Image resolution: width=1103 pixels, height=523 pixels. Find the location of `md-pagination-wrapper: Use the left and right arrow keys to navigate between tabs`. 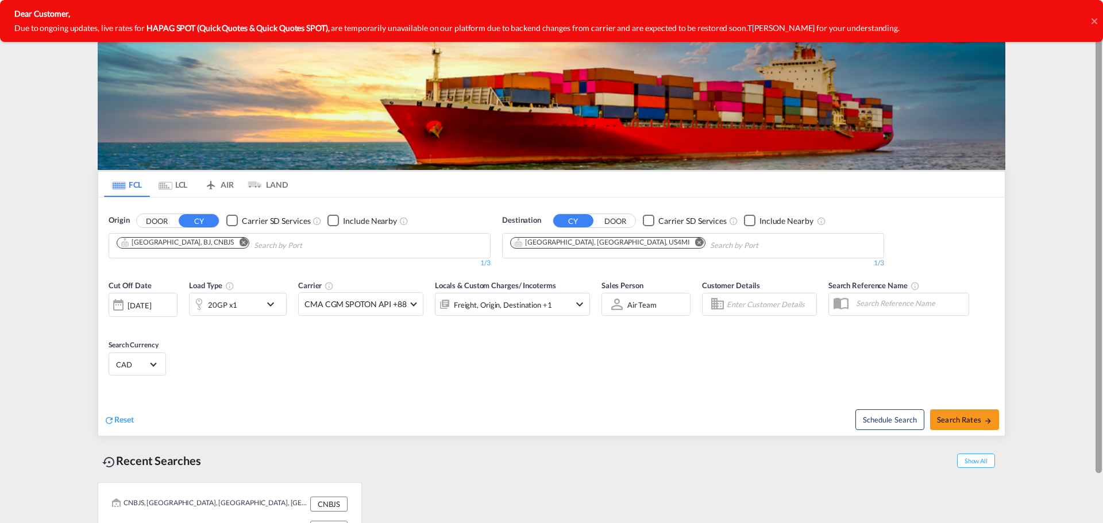

md-pagination-wrapper: Use the left and right arrow keys to navigate between tabs is located at coordinates (196, 184).